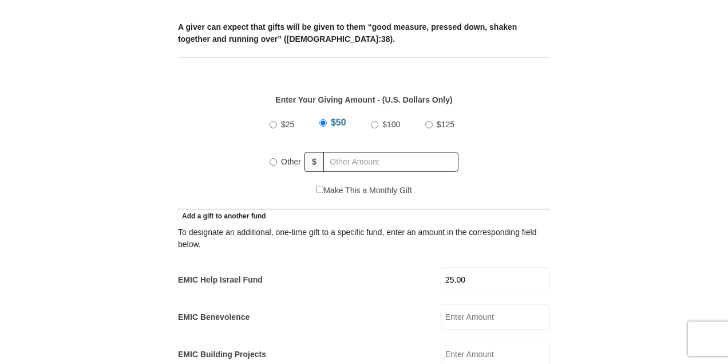  I want to click on span: $125, so click(446, 124).